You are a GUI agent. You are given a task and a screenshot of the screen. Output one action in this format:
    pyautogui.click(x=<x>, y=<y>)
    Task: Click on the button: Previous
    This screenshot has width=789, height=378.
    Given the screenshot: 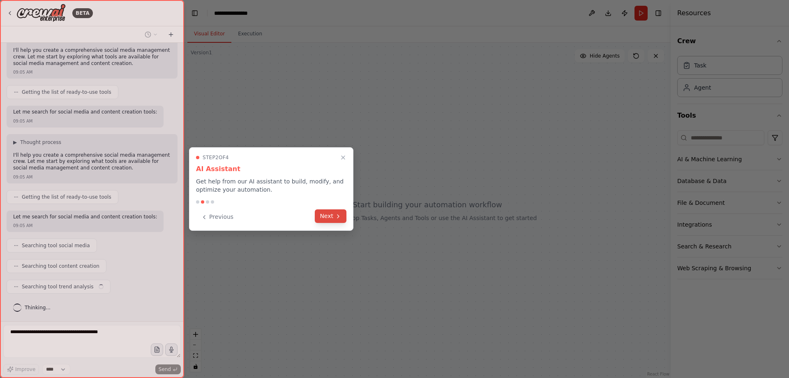 What is the action you would take?
    pyautogui.click(x=217, y=217)
    